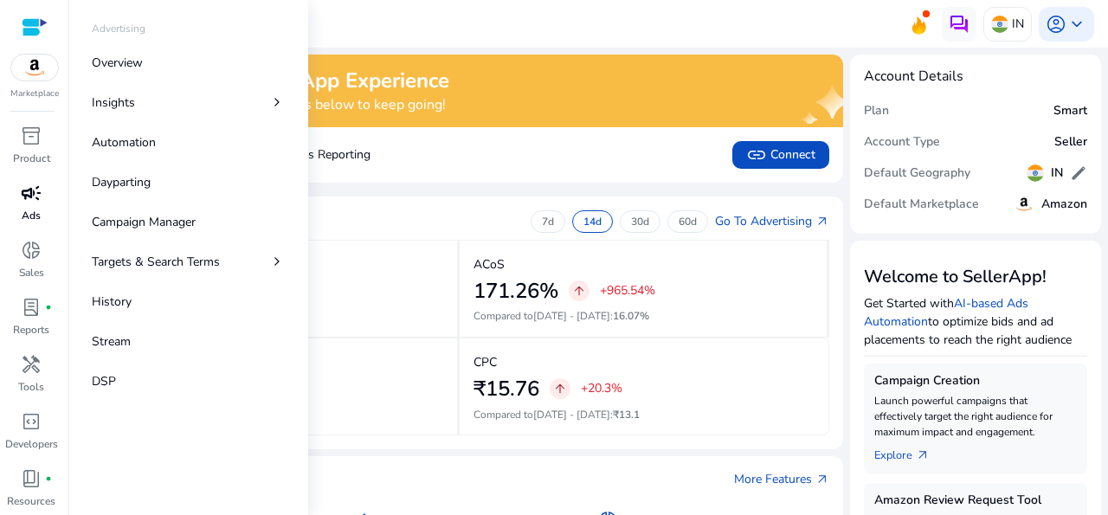  I want to click on p: Campaign Manager, so click(144, 222).